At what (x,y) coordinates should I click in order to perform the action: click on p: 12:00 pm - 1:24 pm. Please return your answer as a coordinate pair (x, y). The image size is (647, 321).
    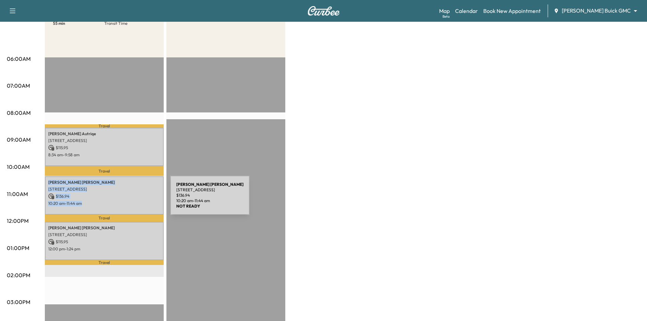
    Looking at the image, I should click on (104, 249).